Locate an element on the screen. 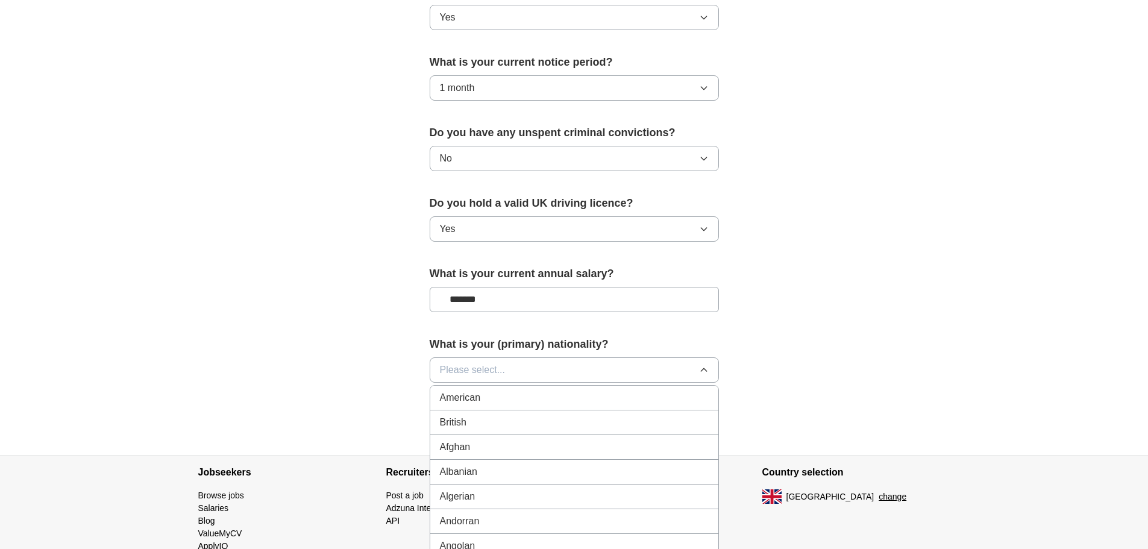  label: Do you have any unspent criminal convictions? is located at coordinates (574, 133).